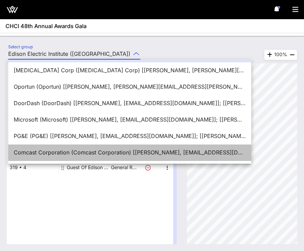 Image resolution: width=304 pixels, height=251 pixels. What do you see at coordinates (88, 167) in the screenshot?
I see `div: Guest Of Edison Electric Institute` at bounding box center [88, 167].